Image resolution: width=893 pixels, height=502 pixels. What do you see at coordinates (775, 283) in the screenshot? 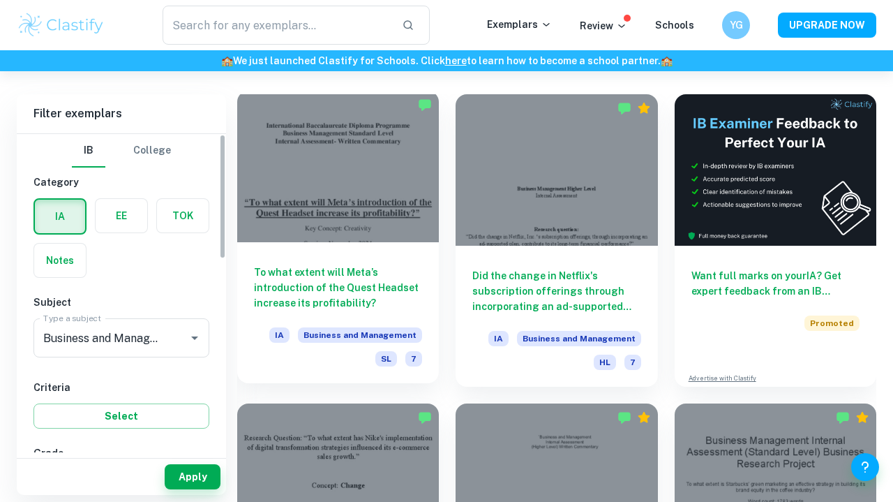
I see `h6: Want full marks on your IA ? Get expert feedback from an IB examiner!` at bounding box center [775, 283].